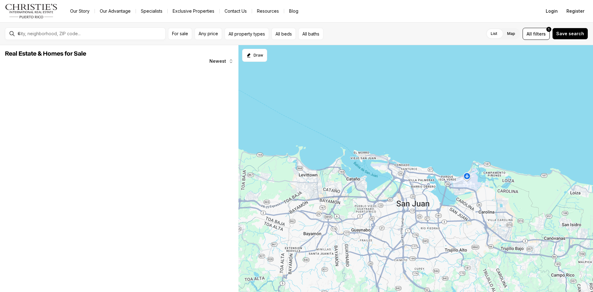 This screenshot has height=292, width=593. What do you see at coordinates (283, 34) in the screenshot?
I see `button: All beds` at bounding box center [283, 34].